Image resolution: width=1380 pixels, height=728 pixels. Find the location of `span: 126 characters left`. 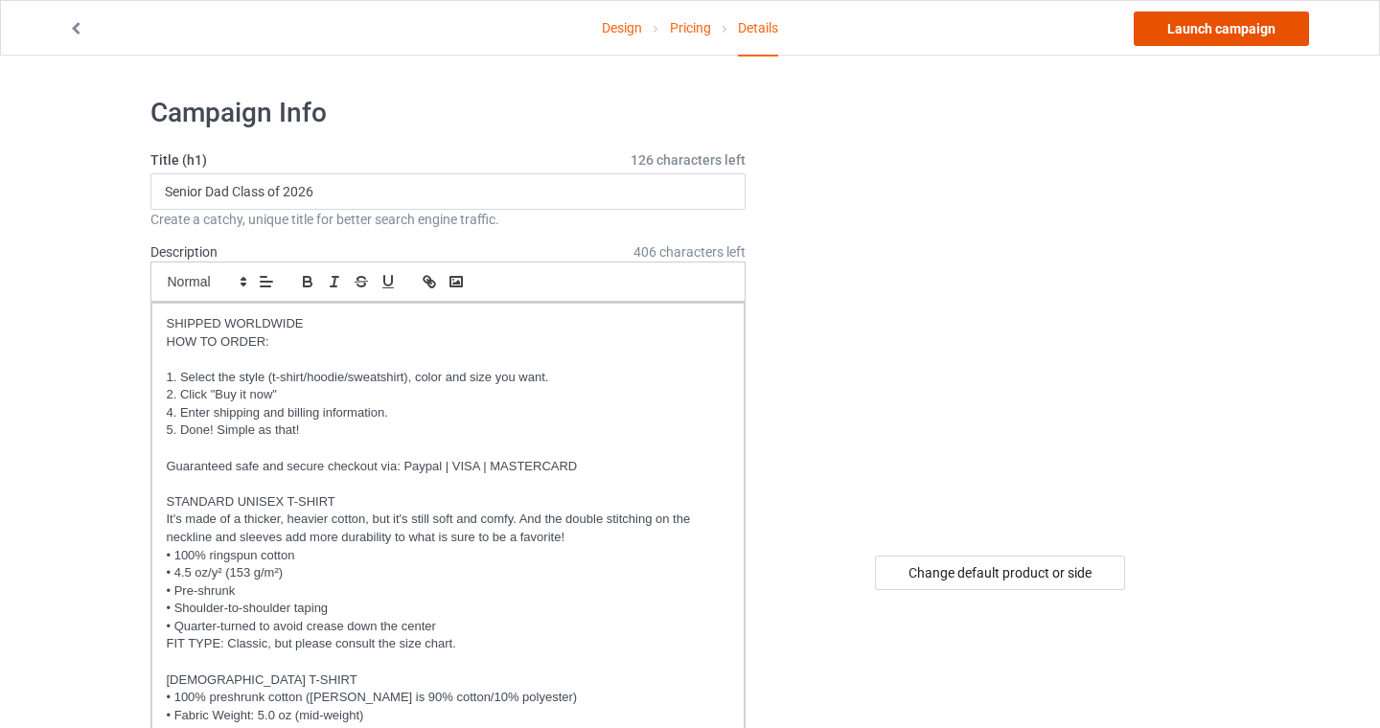

span: 126 characters left is located at coordinates (688, 160).